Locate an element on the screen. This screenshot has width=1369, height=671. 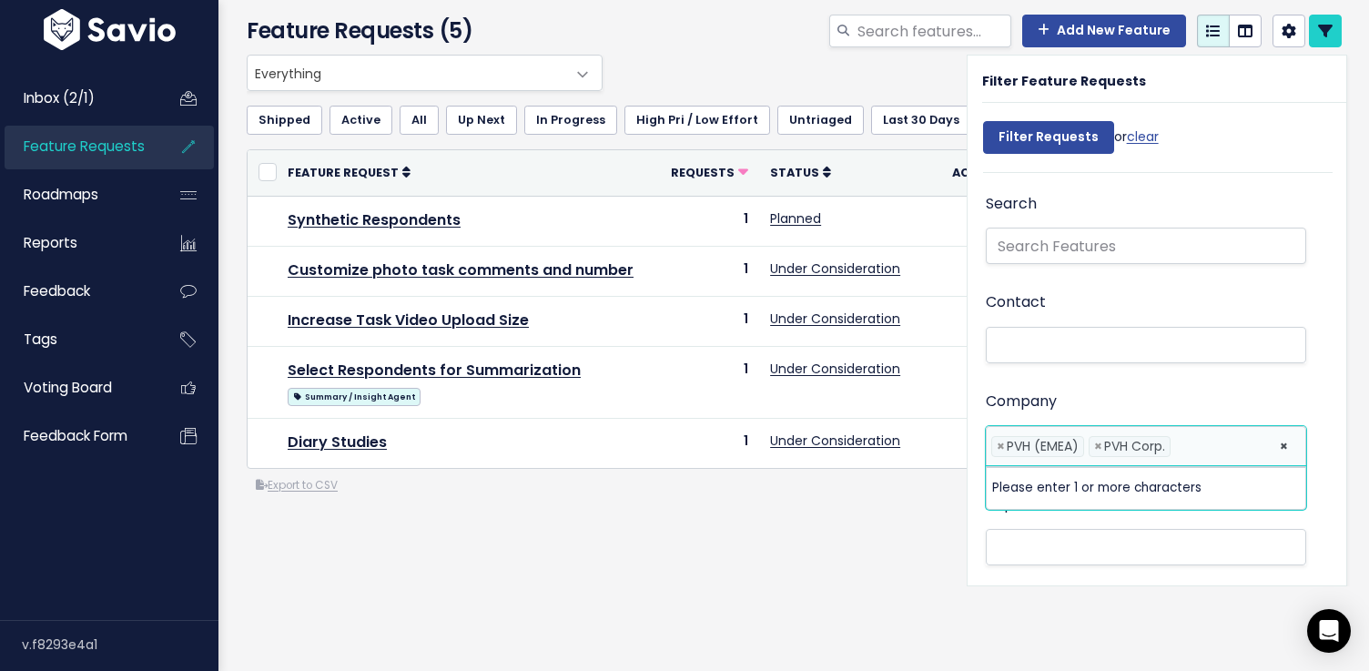
h4: Feature Requests (5) is located at coordinates (420, 31).